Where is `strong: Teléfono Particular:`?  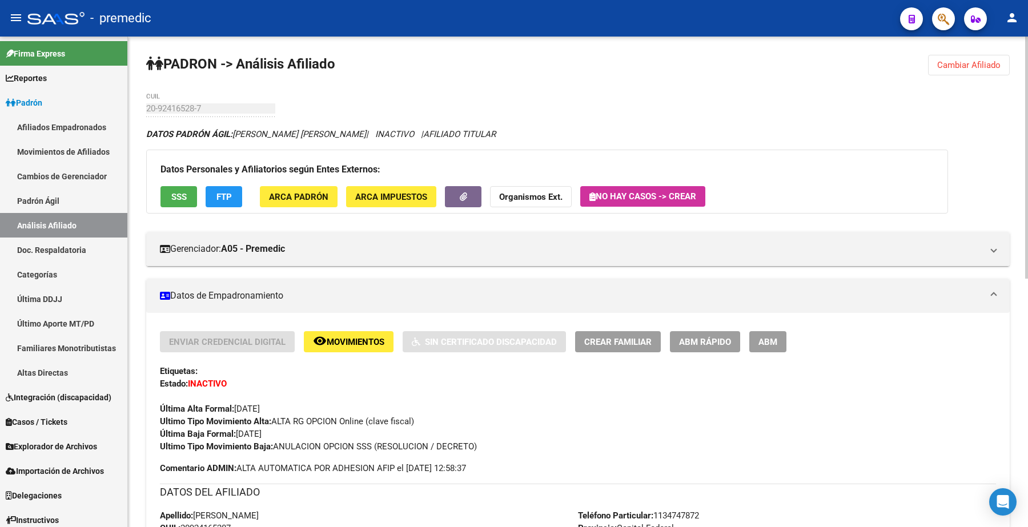 strong: Teléfono Particular: is located at coordinates (616, 516).